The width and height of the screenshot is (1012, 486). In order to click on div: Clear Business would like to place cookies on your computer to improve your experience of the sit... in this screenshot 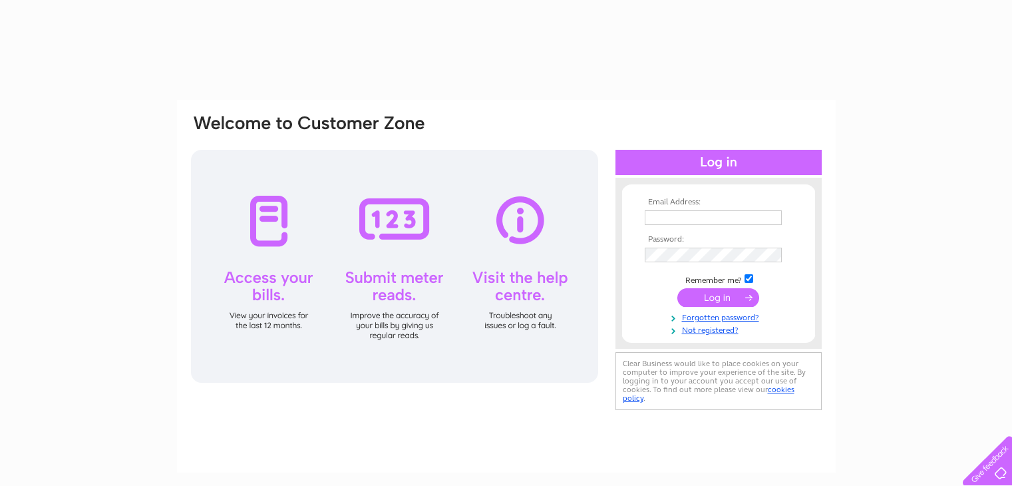, I will do `click(718, 380)`.